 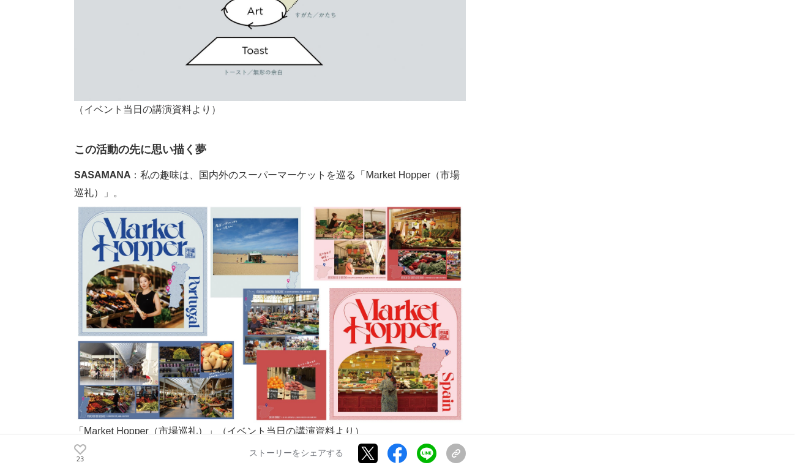 What do you see at coordinates (270, 110) in the screenshot?
I see `p: （イベント当日の講演資料より）` at bounding box center [270, 110].